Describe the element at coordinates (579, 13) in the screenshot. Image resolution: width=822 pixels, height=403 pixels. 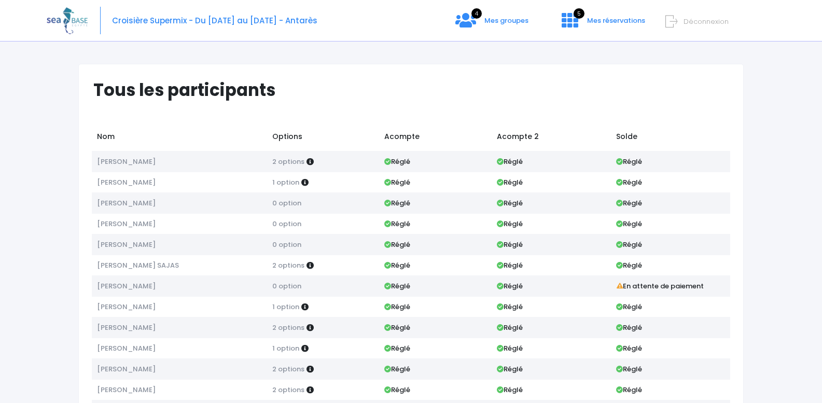
I see `span: 5` at that location.